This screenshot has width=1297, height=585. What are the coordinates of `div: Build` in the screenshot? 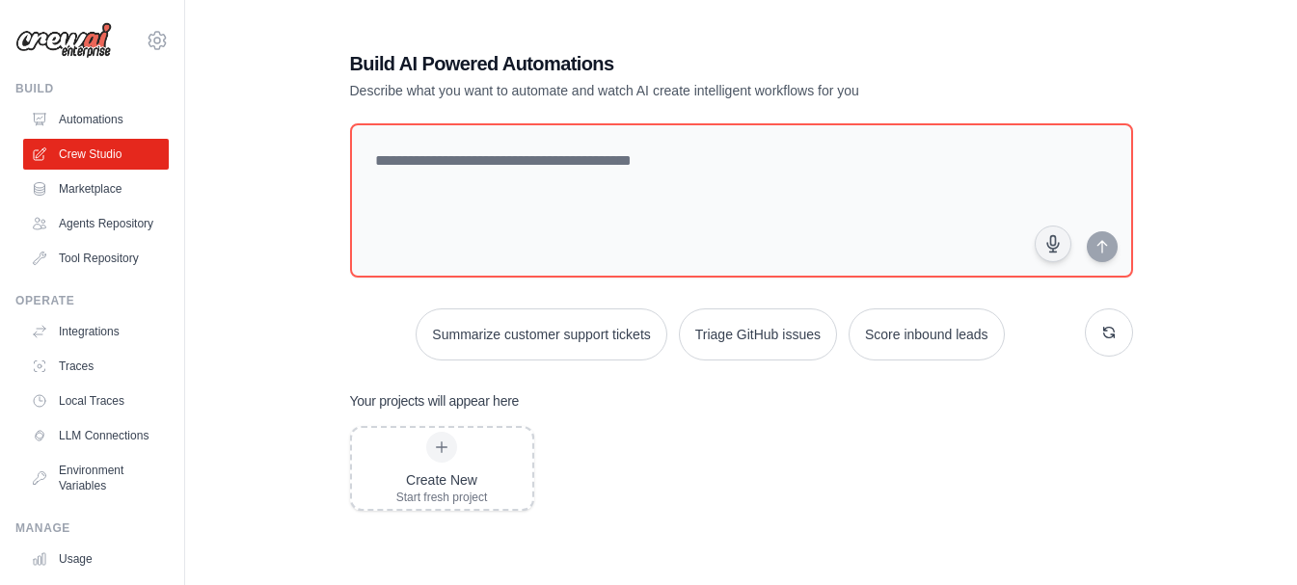 It's located at (92, 89).